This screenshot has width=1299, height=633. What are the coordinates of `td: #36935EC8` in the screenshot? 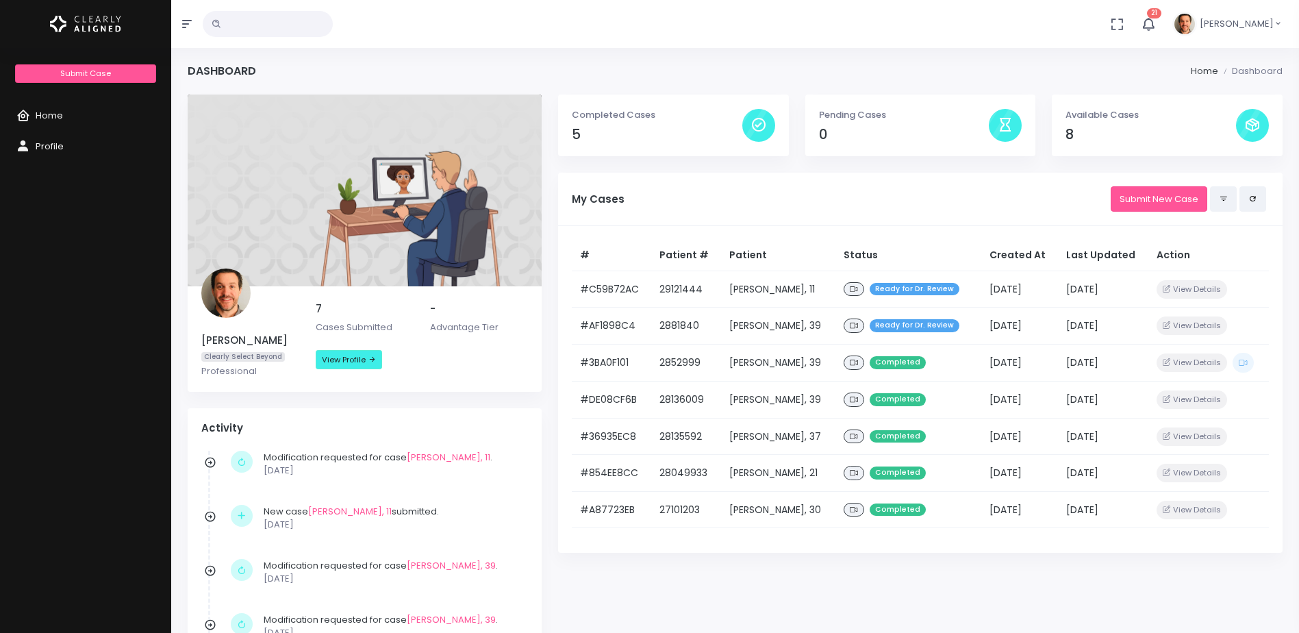 It's located at (612, 436).